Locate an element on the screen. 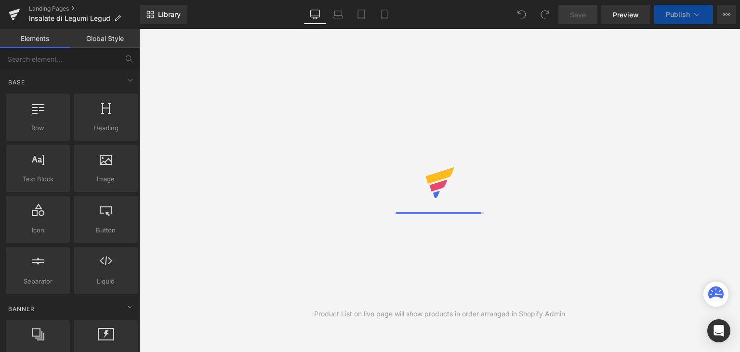 The height and width of the screenshot is (352, 740). span: Base is located at coordinates (16, 82).